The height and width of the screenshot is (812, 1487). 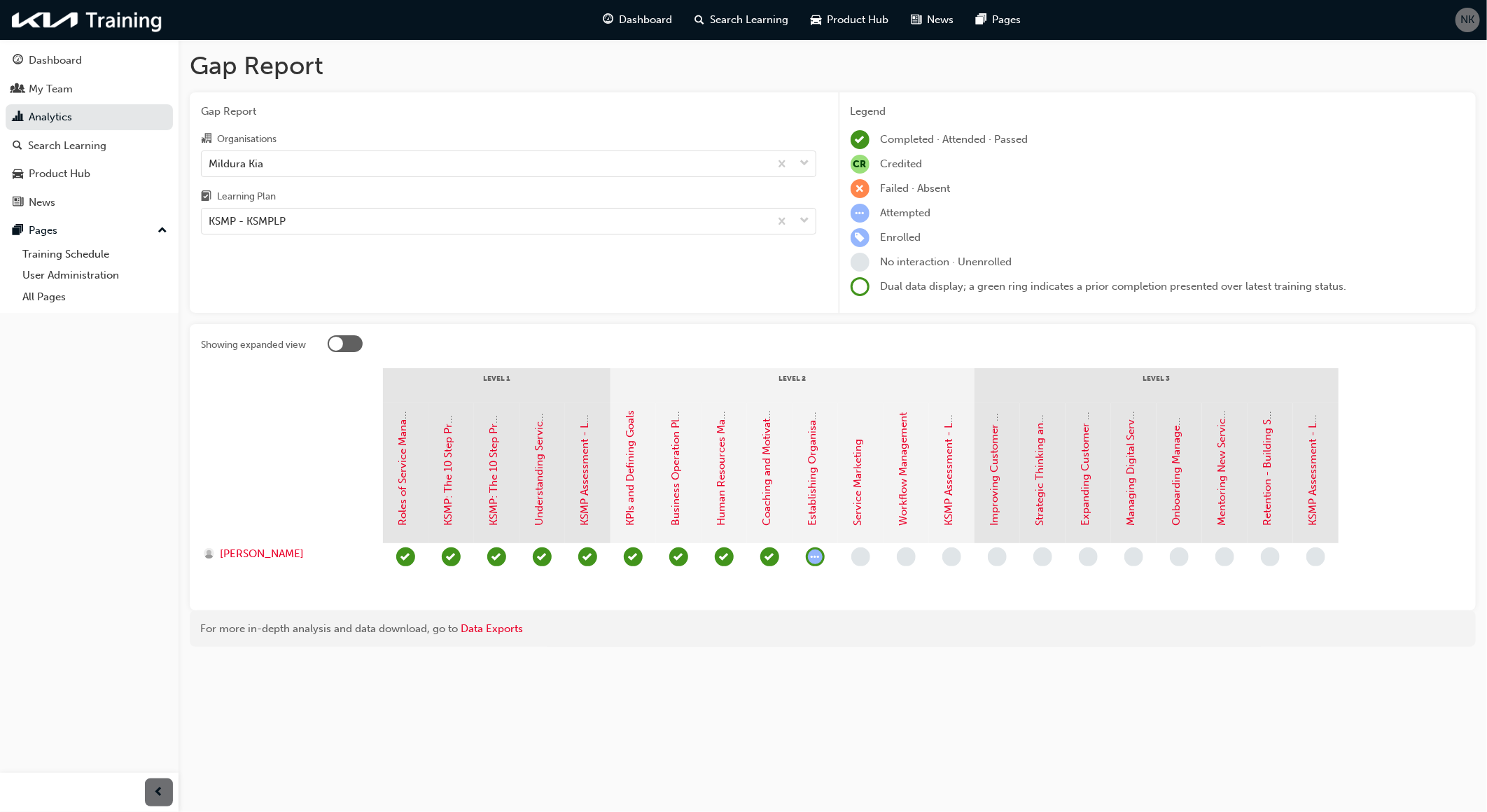 What do you see at coordinates (246, 140) in the screenshot?
I see `div: Organisations` at bounding box center [246, 140].